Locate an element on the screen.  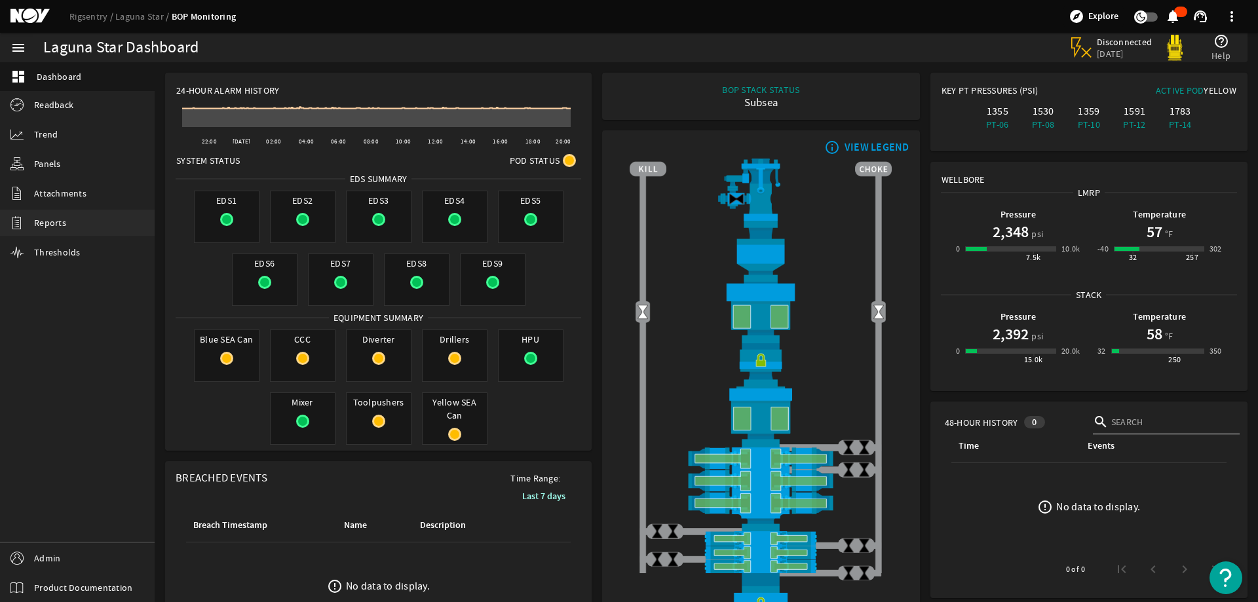
img: FlexJoint.png is located at coordinates (761, 251).